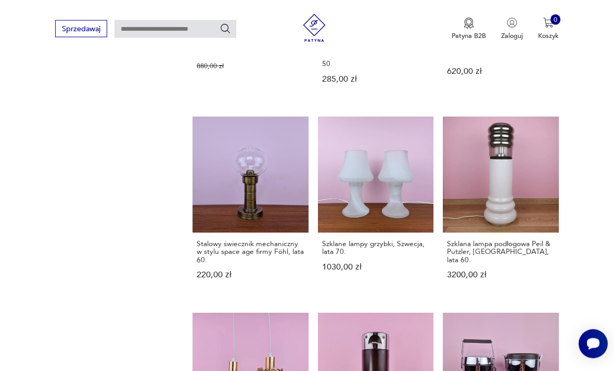  What do you see at coordinates (376, 80) in the screenshot?
I see `p: 285,00 zł` at bounding box center [376, 80].